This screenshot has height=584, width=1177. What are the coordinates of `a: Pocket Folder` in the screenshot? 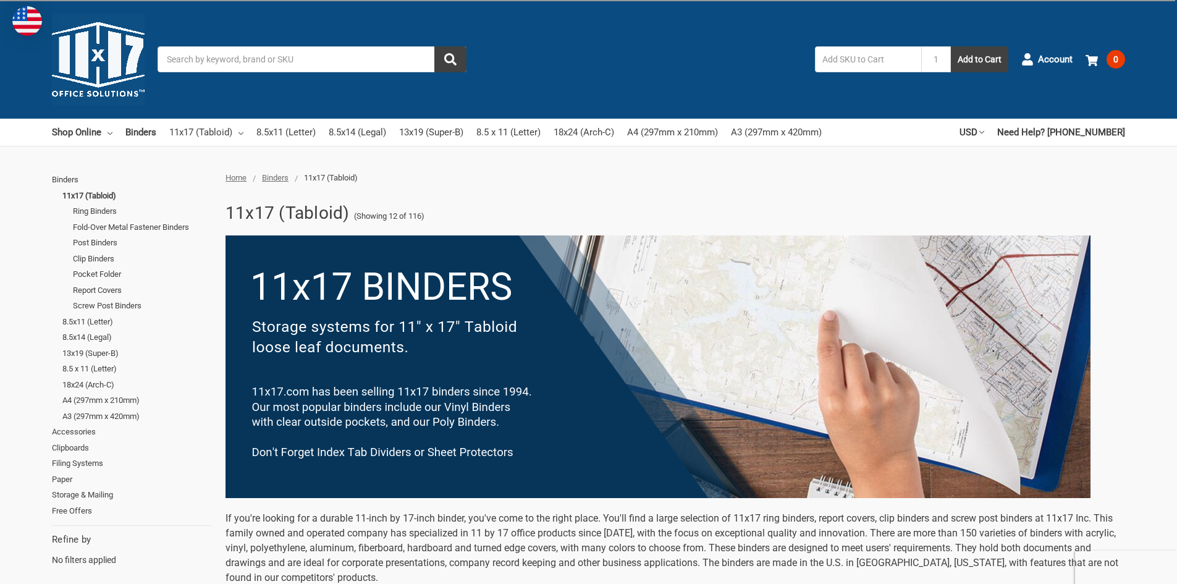 It's located at (142, 274).